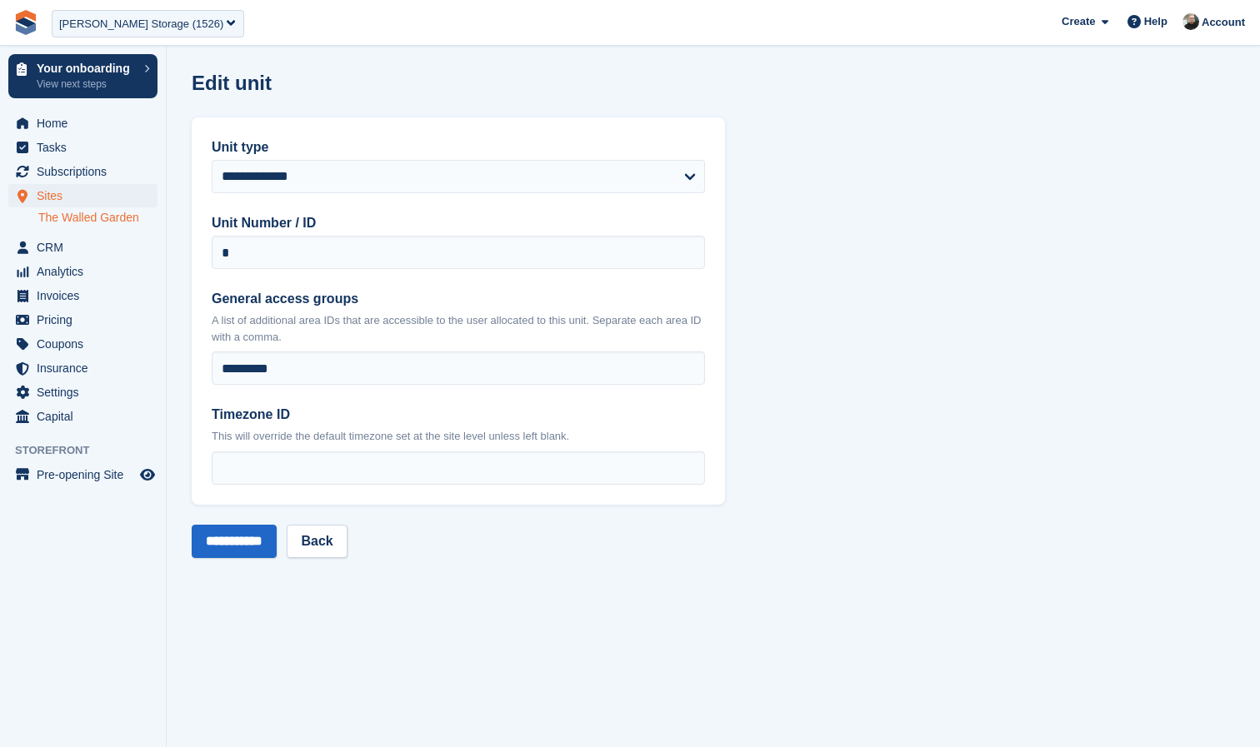 This screenshot has width=1260, height=747. Describe the element at coordinates (87, 368) in the screenshot. I see `span: Insurance` at that location.